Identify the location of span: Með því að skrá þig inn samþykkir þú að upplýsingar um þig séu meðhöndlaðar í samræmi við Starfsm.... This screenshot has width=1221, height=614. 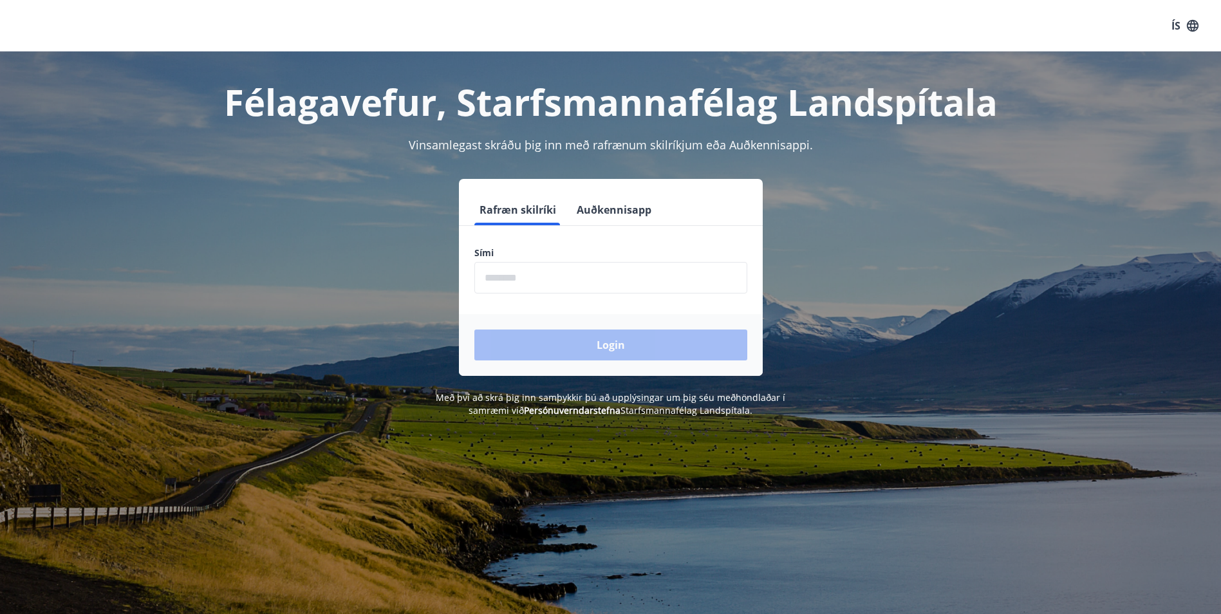
(610, 403).